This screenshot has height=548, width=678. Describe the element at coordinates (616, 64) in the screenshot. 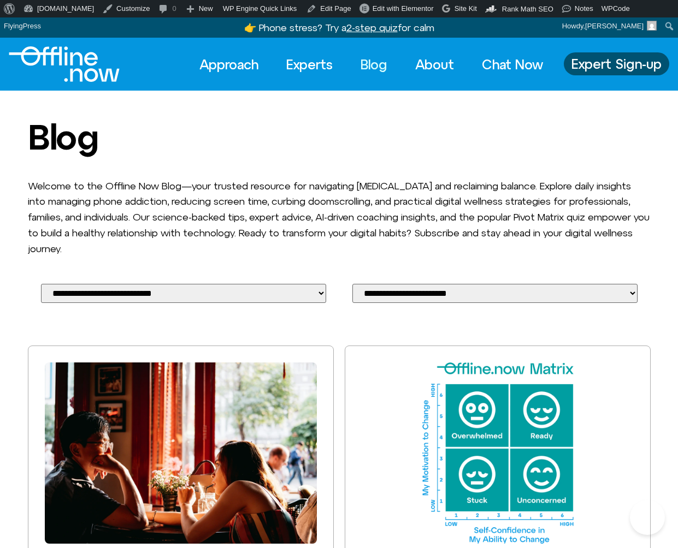

I see `a: Expert Sign-up` at that location.